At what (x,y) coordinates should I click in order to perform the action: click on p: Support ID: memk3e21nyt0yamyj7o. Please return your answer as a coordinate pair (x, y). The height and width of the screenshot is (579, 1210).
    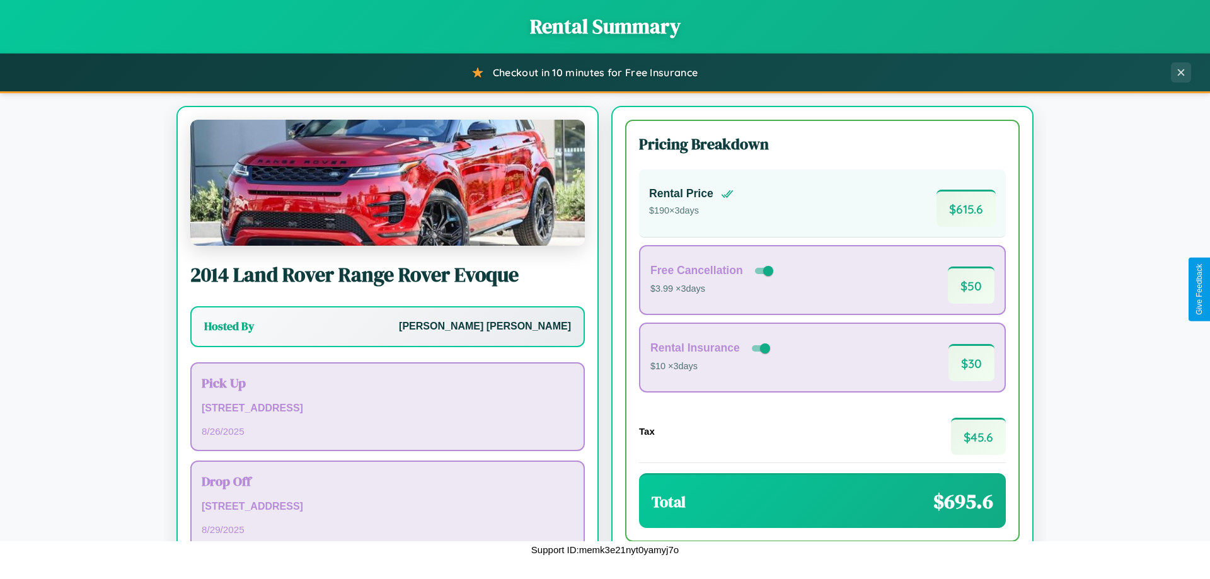
    Looking at the image, I should click on (605, 549).